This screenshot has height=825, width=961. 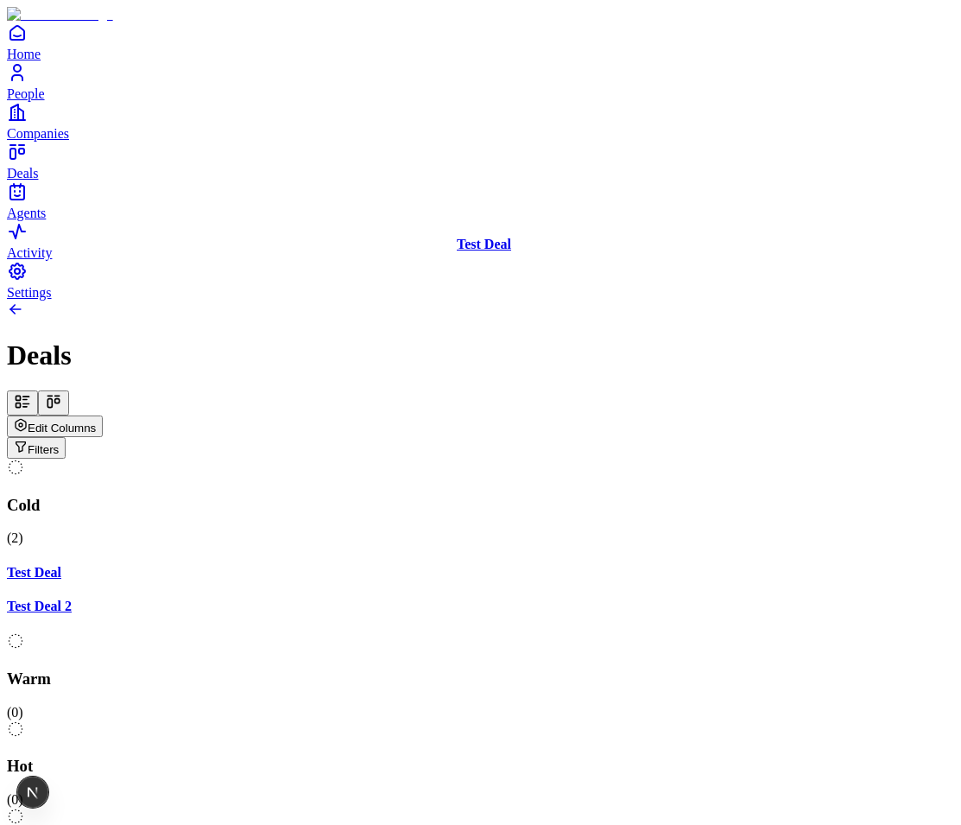 What do you see at coordinates (480, 41) in the screenshot?
I see `a: Home` at bounding box center [480, 41].